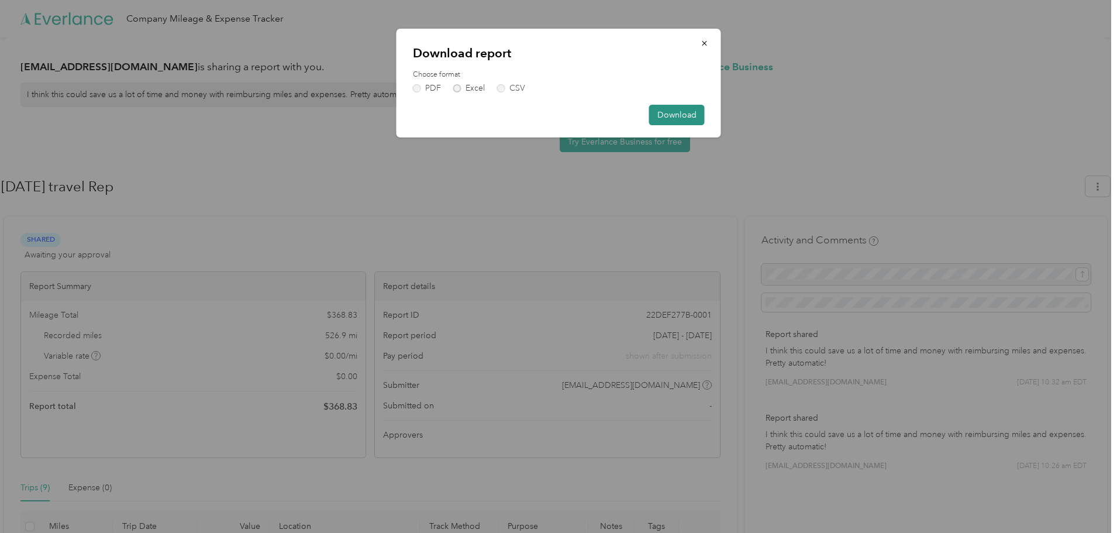 Image resolution: width=1117 pixels, height=533 pixels. Describe the element at coordinates (427, 88) in the screenshot. I see `label: PDF` at that location.